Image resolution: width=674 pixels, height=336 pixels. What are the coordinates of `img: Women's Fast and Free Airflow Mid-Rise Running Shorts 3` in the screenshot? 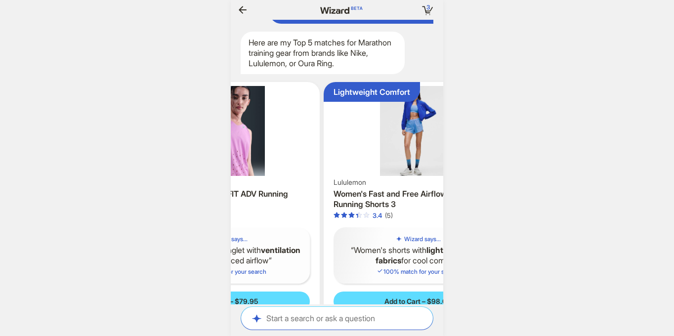 It's located at (418, 130).